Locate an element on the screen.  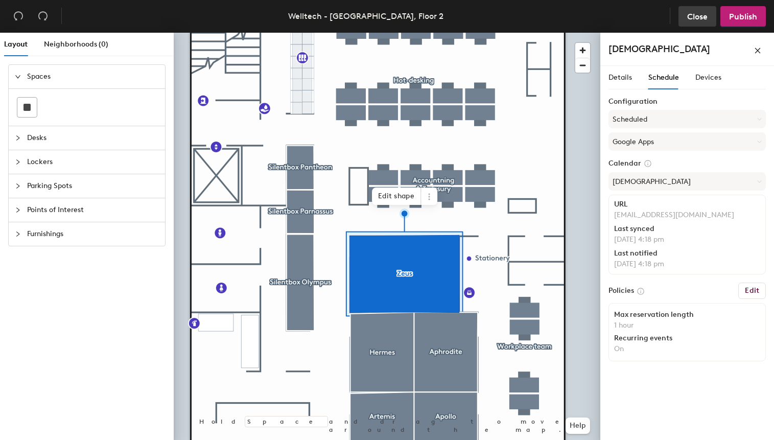
span: Details is located at coordinates (620, 77).